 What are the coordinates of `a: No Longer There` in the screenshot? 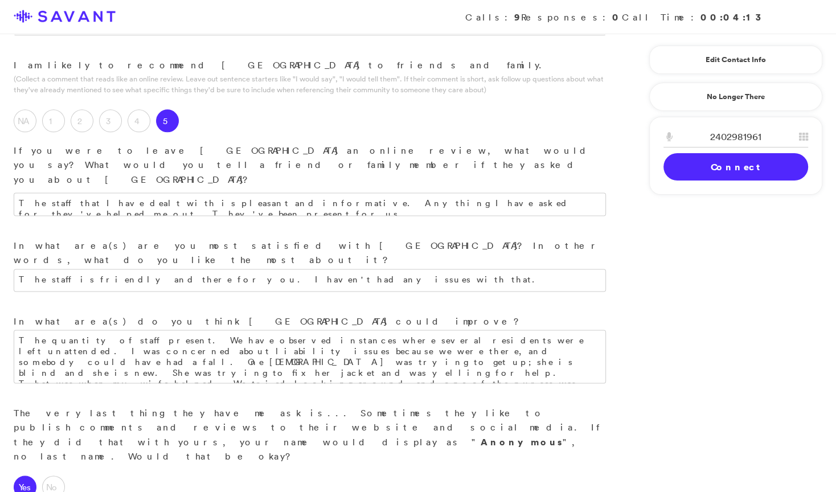 It's located at (736, 97).